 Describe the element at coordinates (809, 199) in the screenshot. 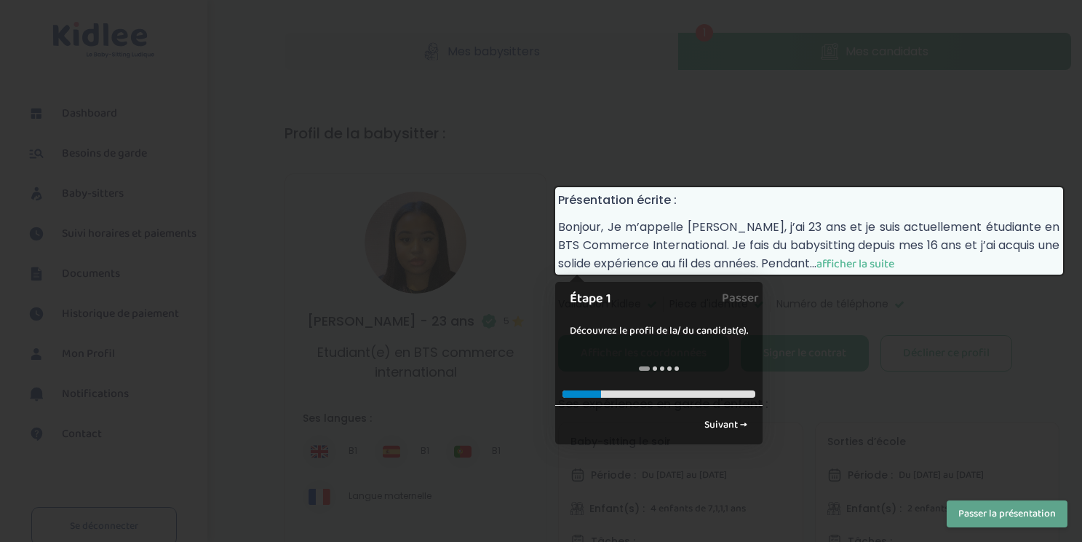

I see `h4: Présentation écrite :` at that location.